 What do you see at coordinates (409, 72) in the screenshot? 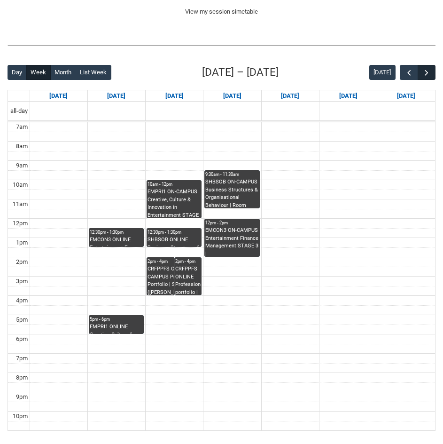
I see `button: Previous Week` at bounding box center [409, 72].